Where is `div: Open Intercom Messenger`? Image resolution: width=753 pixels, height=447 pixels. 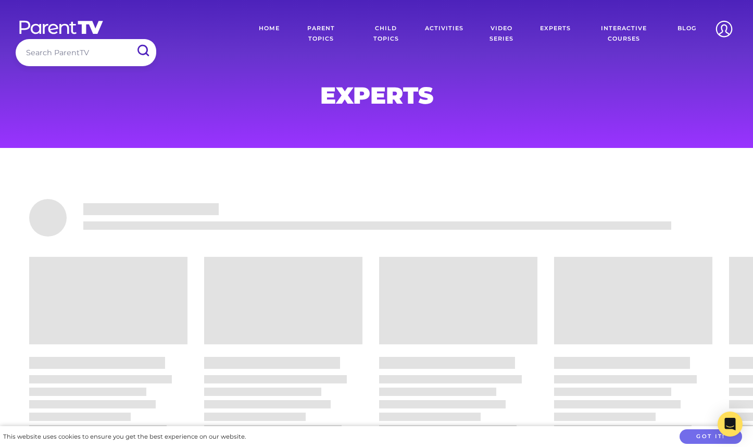 div: Open Intercom Messenger is located at coordinates (730, 424).